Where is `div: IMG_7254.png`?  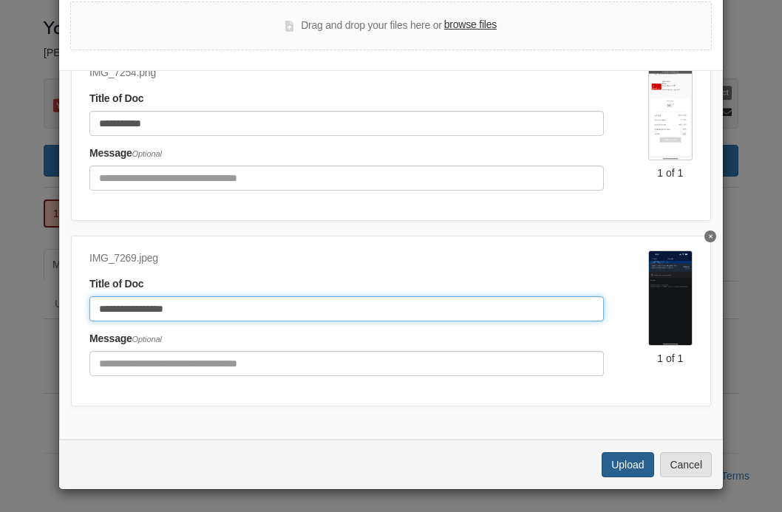
div: IMG_7254.png is located at coordinates (347, 73).